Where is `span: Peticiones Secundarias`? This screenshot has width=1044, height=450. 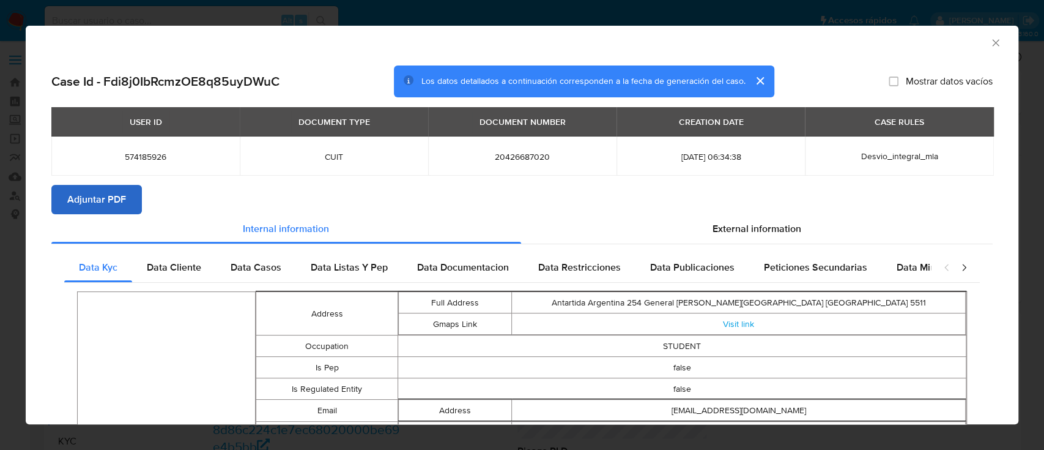 span: Peticiones Secundarias is located at coordinates (816, 267).